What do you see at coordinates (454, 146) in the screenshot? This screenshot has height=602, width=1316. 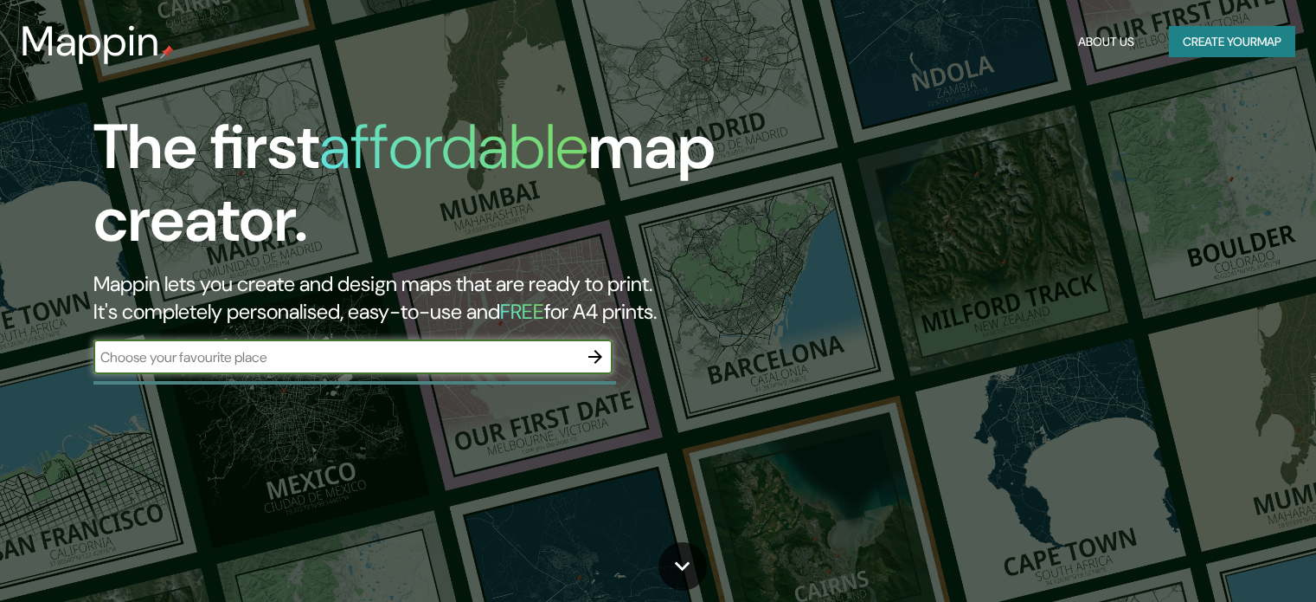 I see `h1: affordable` at bounding box center [454, 146].